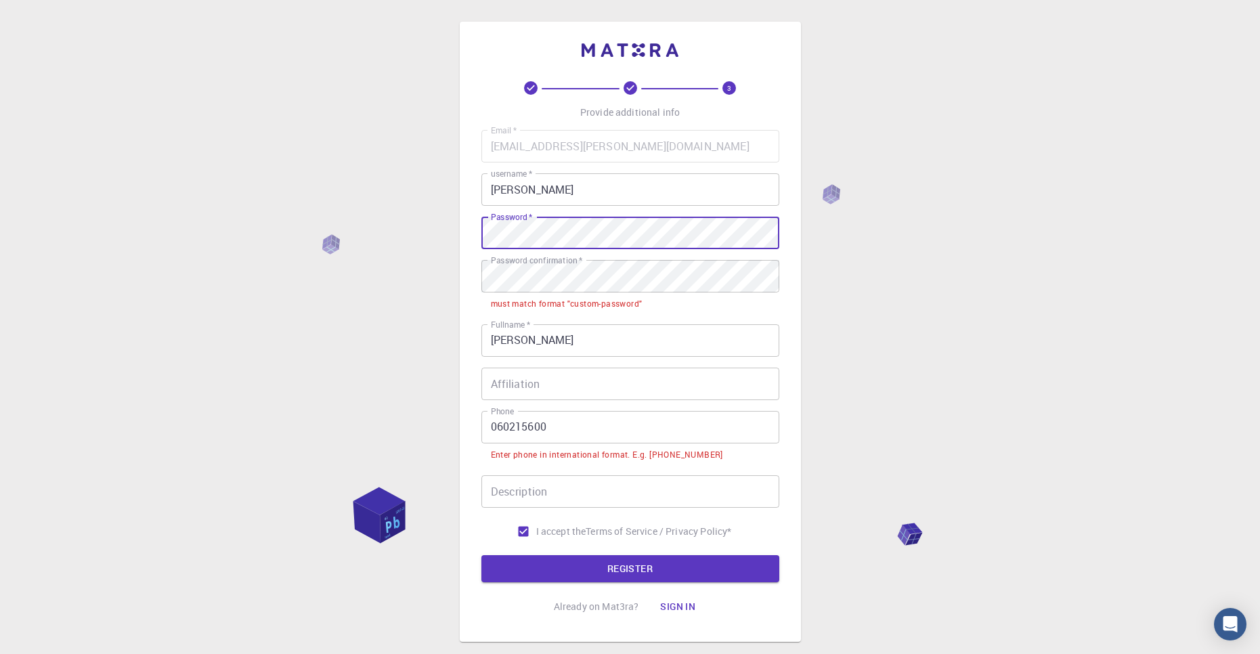  I want to click on label: Password, so click(511, 217).